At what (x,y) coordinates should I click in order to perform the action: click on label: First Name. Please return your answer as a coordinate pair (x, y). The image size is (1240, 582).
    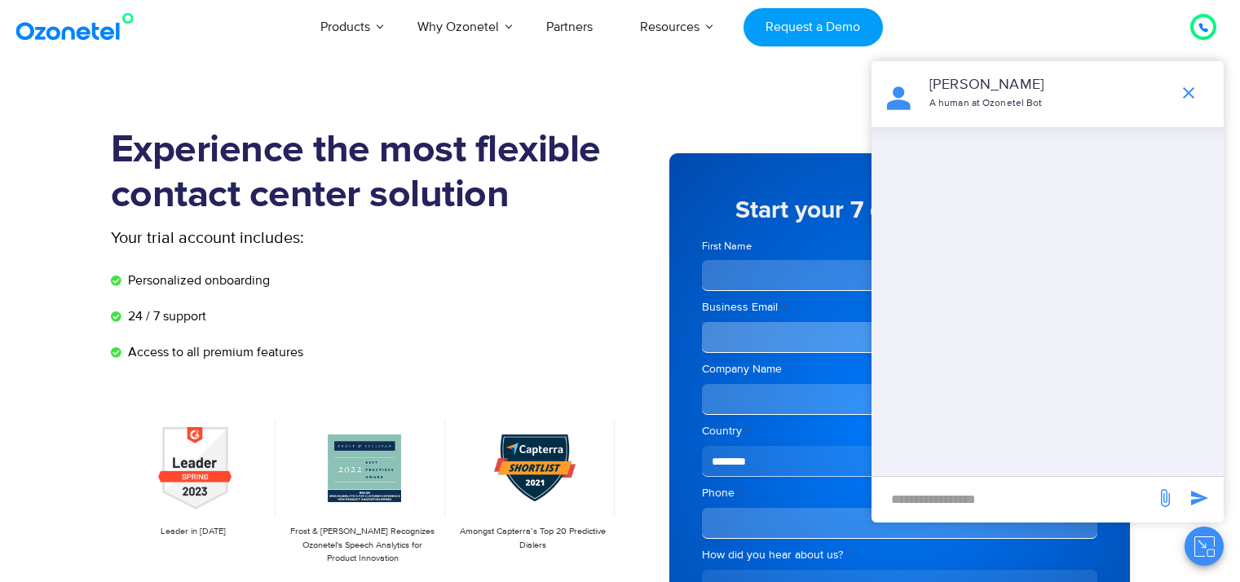
    Looking at the image, I should click on (798, 246).